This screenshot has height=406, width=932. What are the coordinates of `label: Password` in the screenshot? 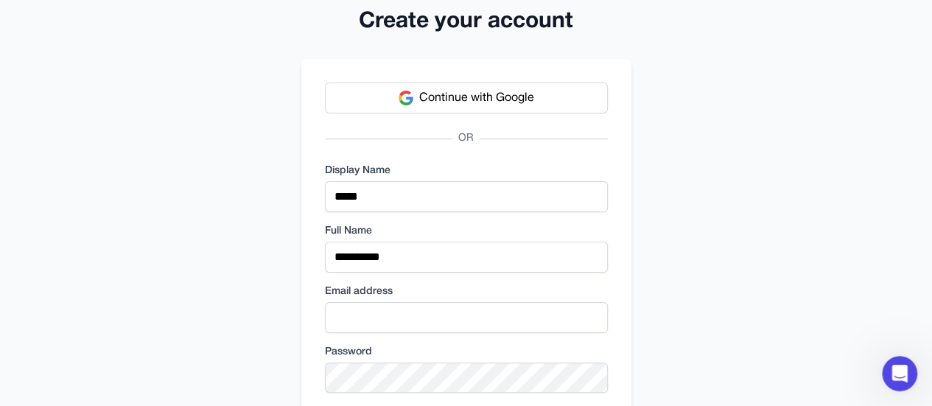 It's located at (467, 352).